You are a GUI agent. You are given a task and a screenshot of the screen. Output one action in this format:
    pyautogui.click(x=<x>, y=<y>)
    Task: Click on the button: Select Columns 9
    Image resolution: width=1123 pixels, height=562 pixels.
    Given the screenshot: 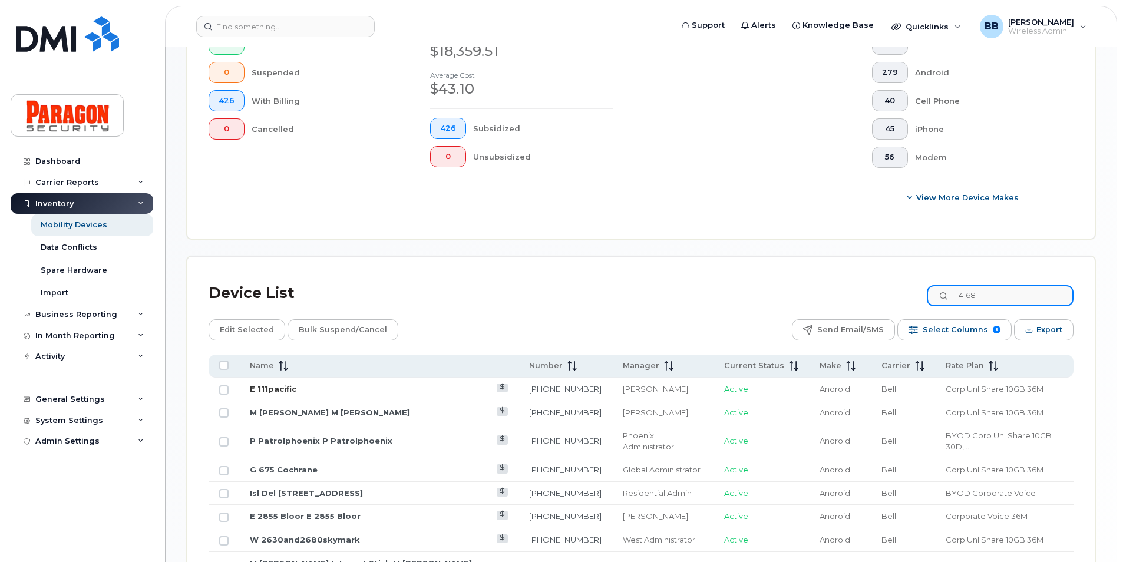 What is the action you would take?
    pyautogui.click(x=954, y=330)
    